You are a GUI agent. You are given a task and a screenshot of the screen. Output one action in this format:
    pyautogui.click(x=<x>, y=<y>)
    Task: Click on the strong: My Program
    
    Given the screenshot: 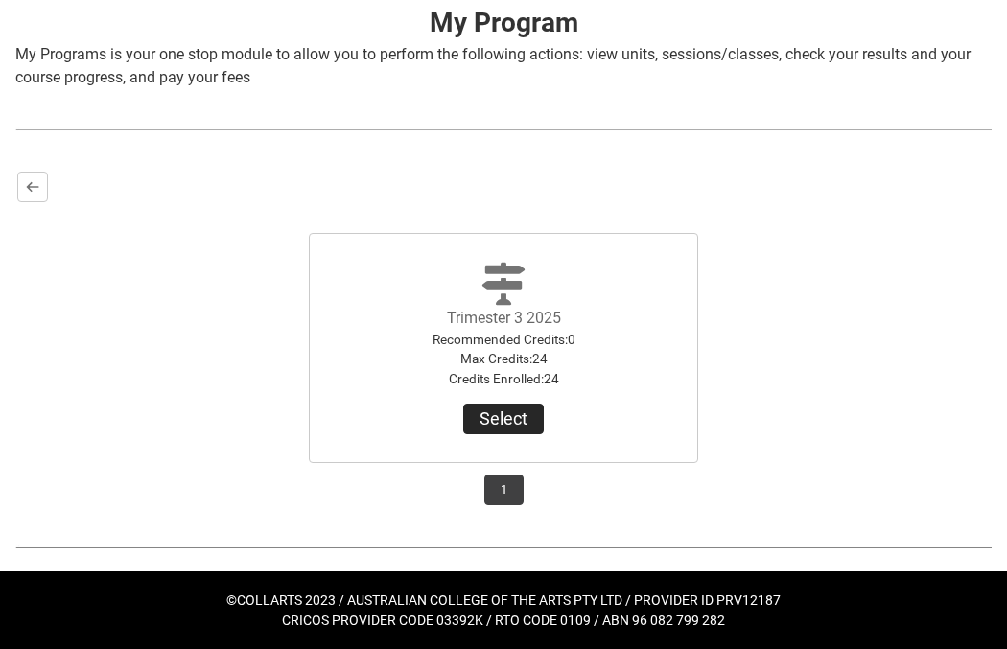 What is the action you would take?
    pyautogui.click(x=504, y=22)
    